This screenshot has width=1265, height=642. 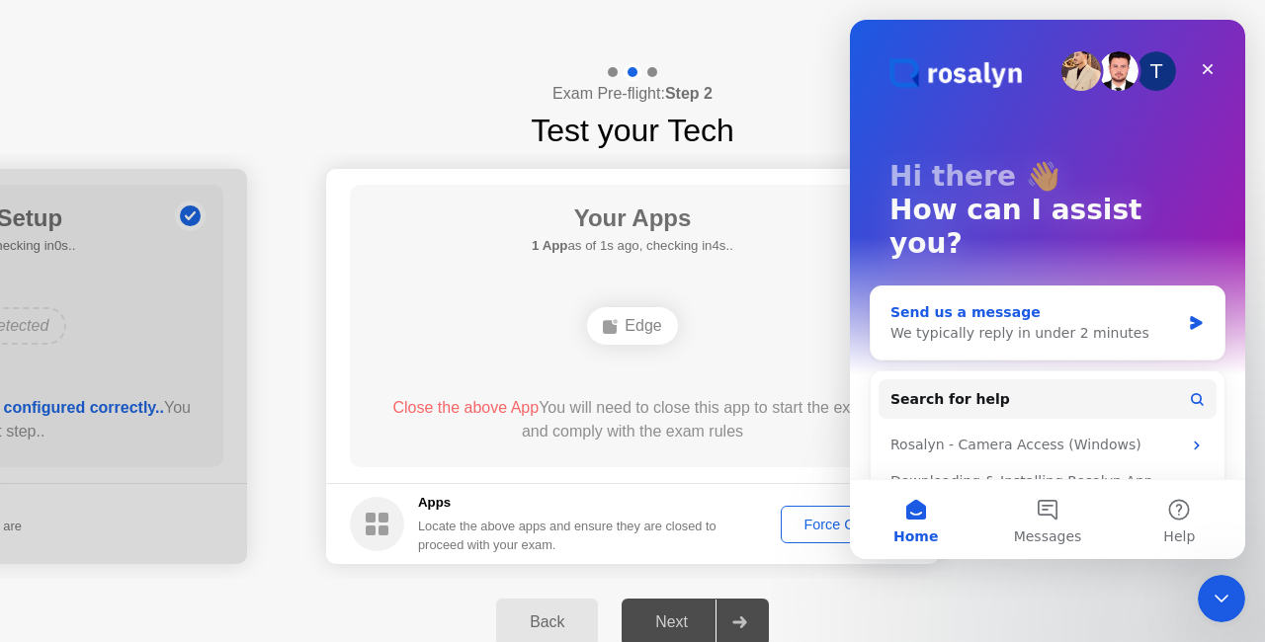 What do you see at coordinates (329, 500) in the screenshot?
I see `button: Help` at bounding box center [329, 500].